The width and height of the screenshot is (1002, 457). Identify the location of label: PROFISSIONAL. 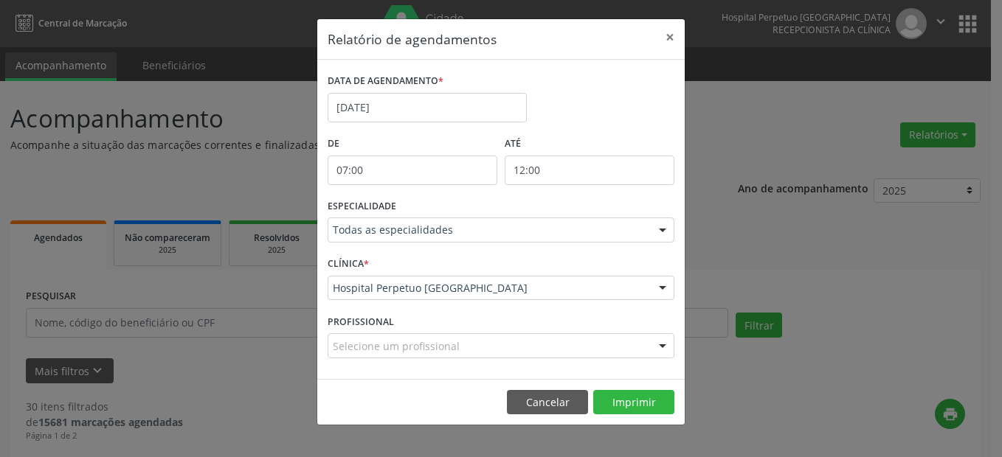
(361, 322).